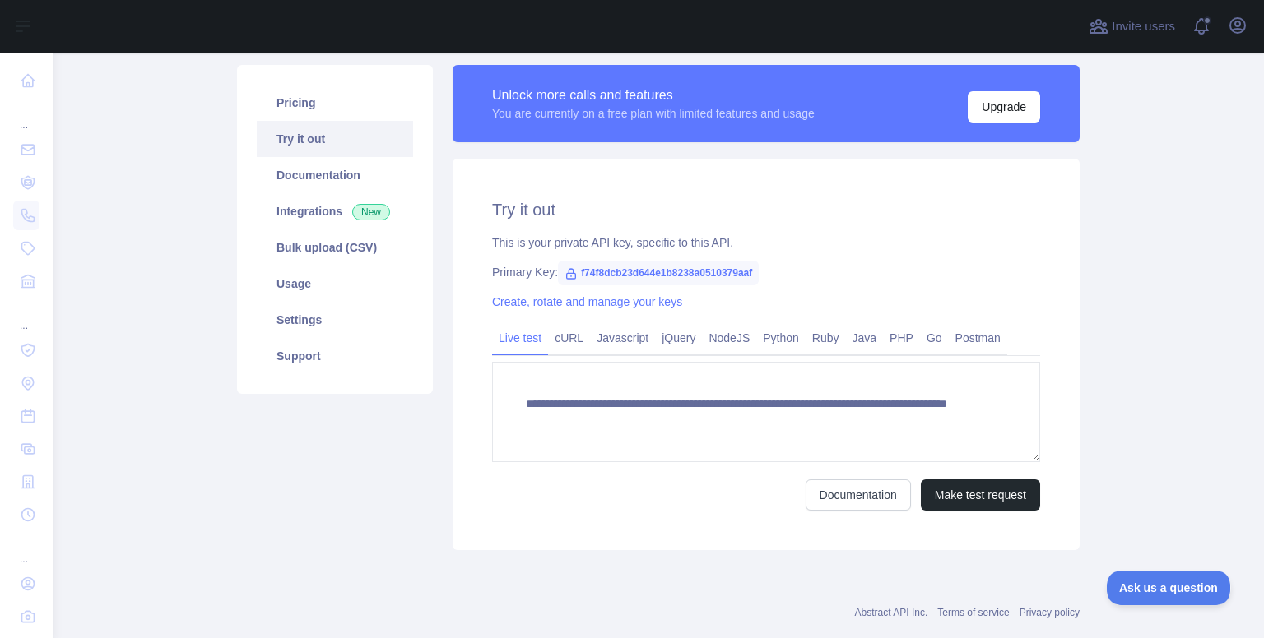 This screenshot has width=1264, height=638. What do you see at coordinates (1004, 107) in the screenshot?
I see `button: Upgrade` at bounding box center [1004, 107].